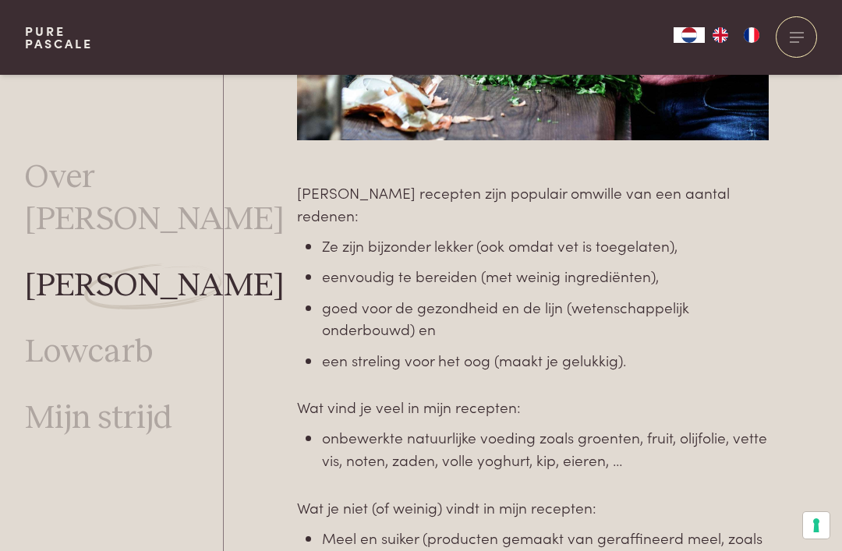 The width and height of the screenshot is (842, 551). What do you see at coordinates (89, 352) in the screenshot?
I see `a: Lowcarb` at bounding box center [89, 352].